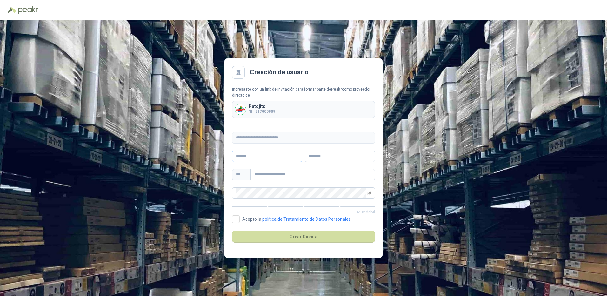 This screenshot has height=296, width=607. What do you see at coordinates (304, 92) in the screenshot?
I see `div: Ingresaste con un link de invitación para formar parte de como proveedor directo de:` at bounding box center [304, 92].